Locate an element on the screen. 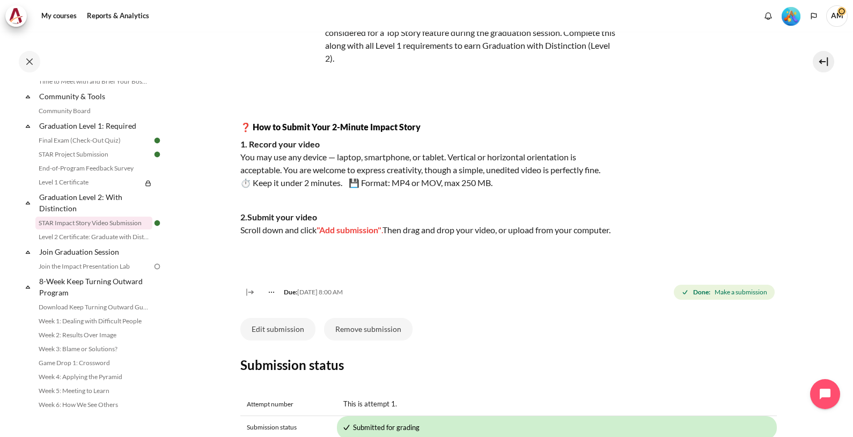 This screenshot has height=437, width=853. img: Level #5 is located at coordinates (791, 16).